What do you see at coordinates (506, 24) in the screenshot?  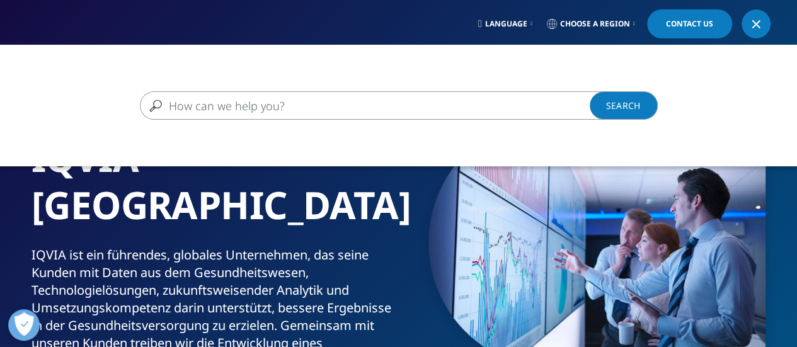 I see `span: Language` at bounding box center [506, 24].